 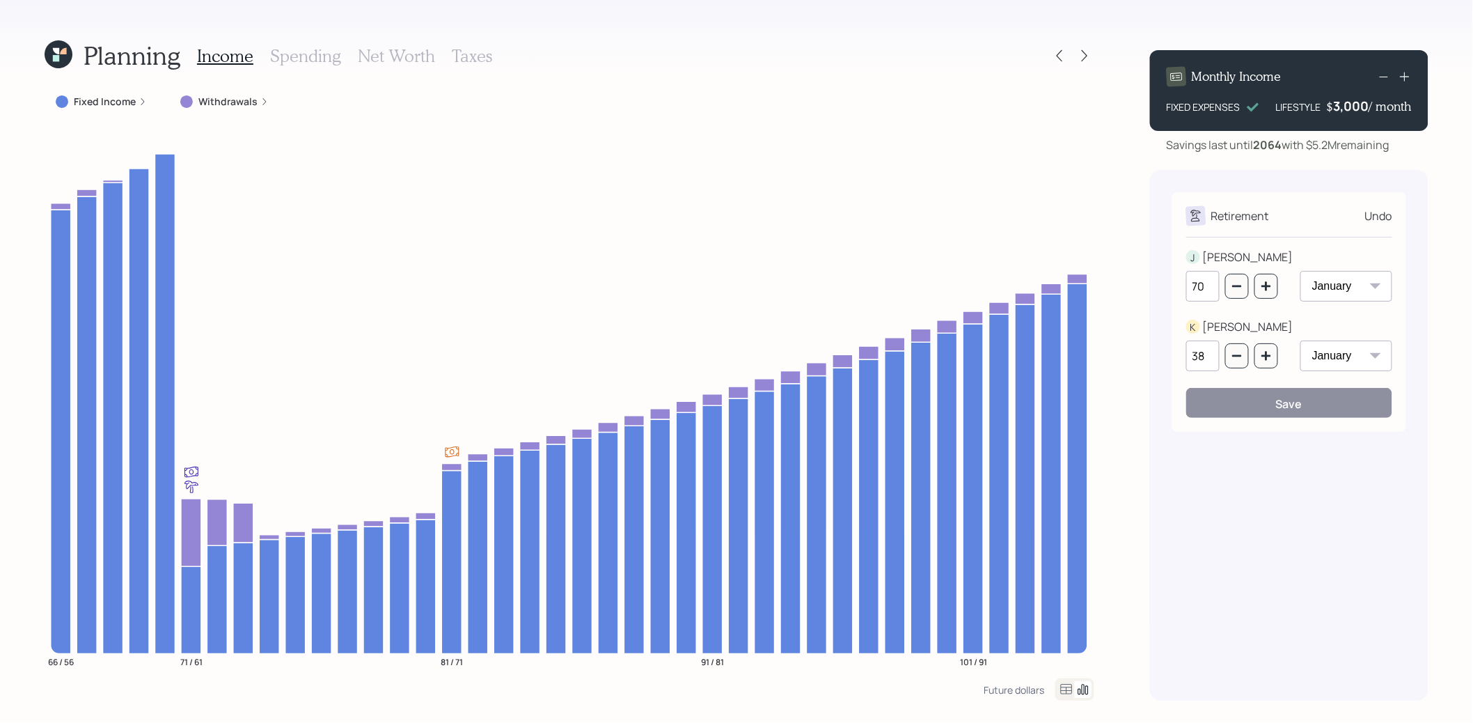 What do you see at coordinates (472, 56) in the screenshot?
I see `h3: Taxes` at bounding box center [472, 56].